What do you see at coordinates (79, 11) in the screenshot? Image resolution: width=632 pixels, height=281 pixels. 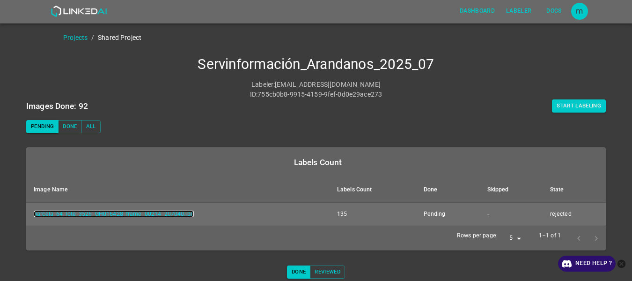 I see `img: LinkedAI` at bounding box center [79, 11].